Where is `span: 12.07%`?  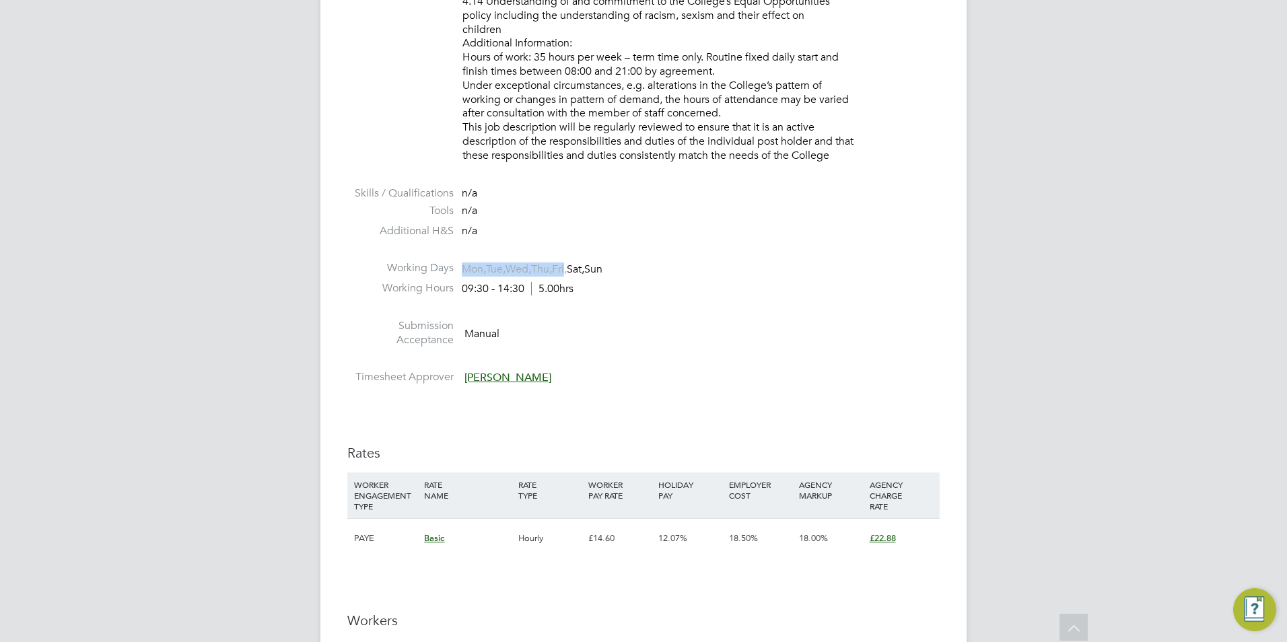 span: 12.07% is located at coordinates (672, 538).